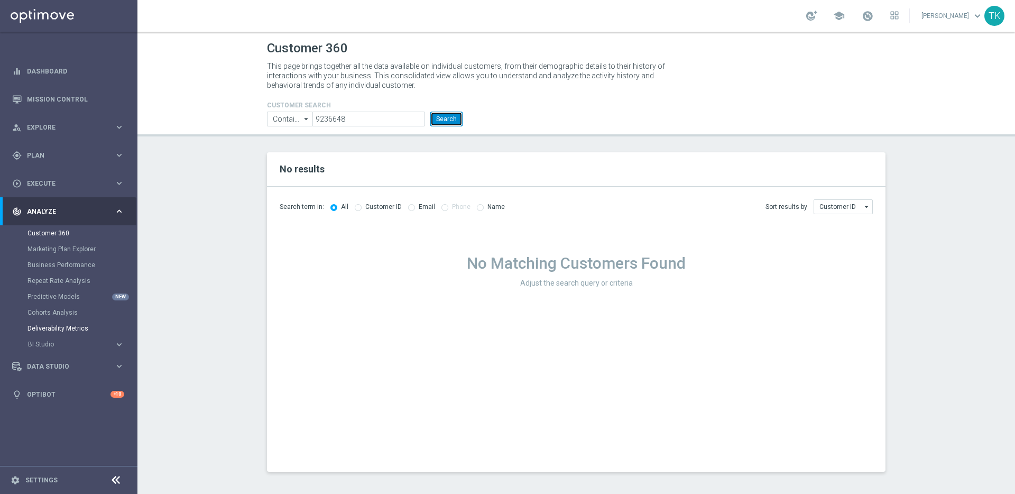 This screenshot has width=1015, height=494. What do you see at coordinates (70, 155) in the screenshot?
I see `span: Plan` at bounding box center [70, 155].